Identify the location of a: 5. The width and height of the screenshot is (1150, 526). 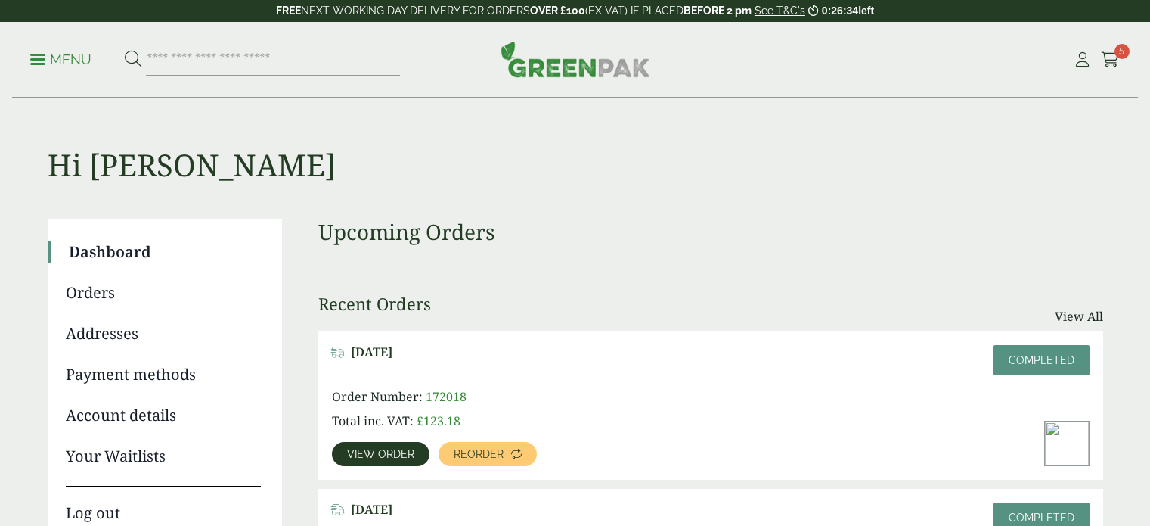
(1110, 60).